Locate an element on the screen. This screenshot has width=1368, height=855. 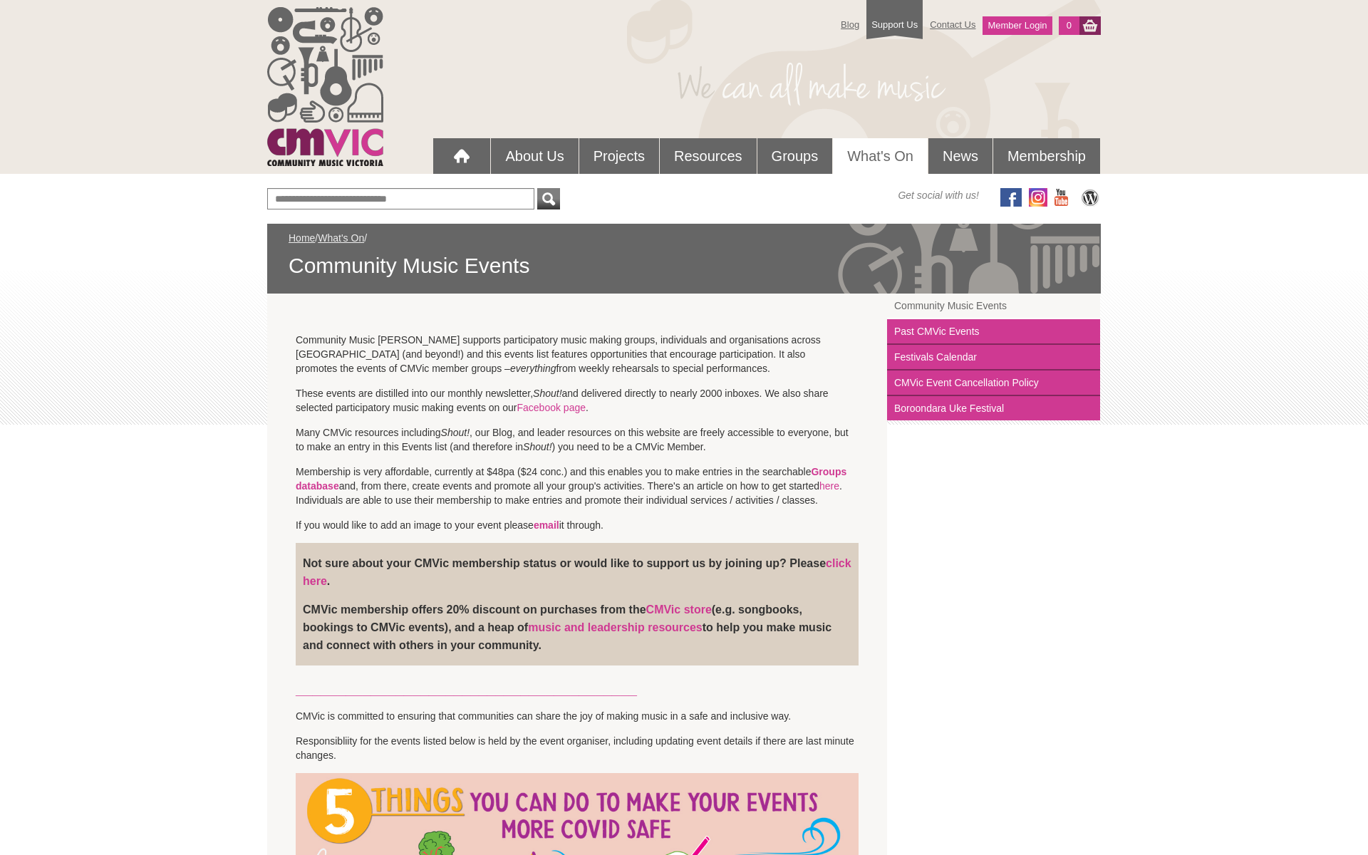
img: CMVic Blog is located at coordinates (1090, 197).